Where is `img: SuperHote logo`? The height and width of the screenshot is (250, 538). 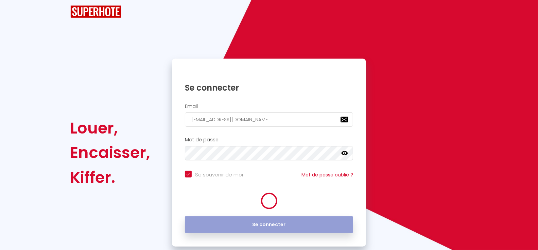
img: SuperHote logo is located at coordinates (96, 12).